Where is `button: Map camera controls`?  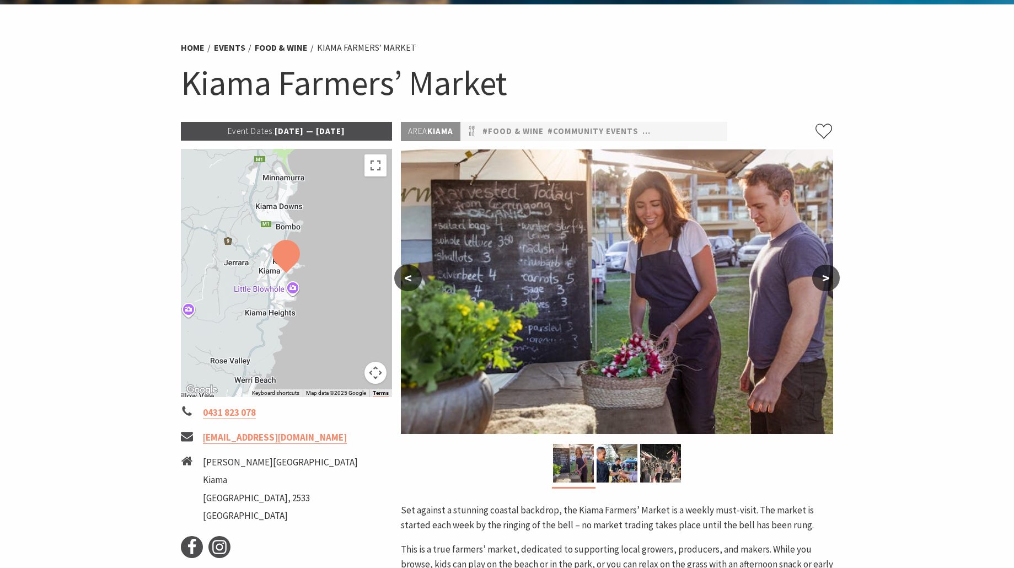
button: Map camera controls is located at coordinates (376, 373).